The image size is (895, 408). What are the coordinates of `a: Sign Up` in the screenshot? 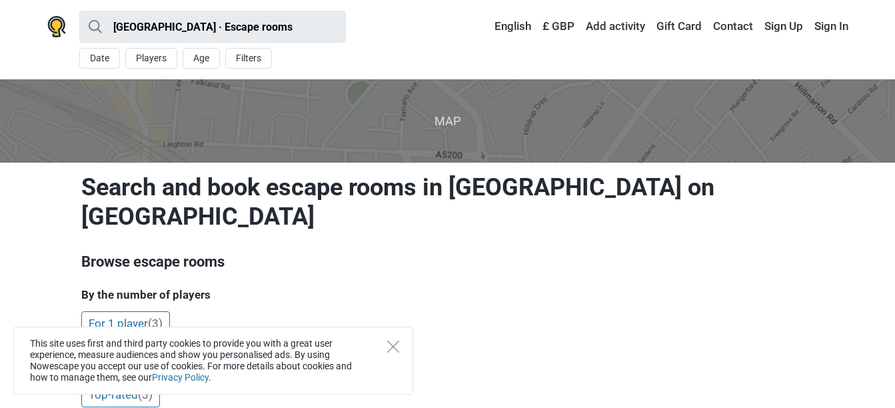 It's located at (784, 27).